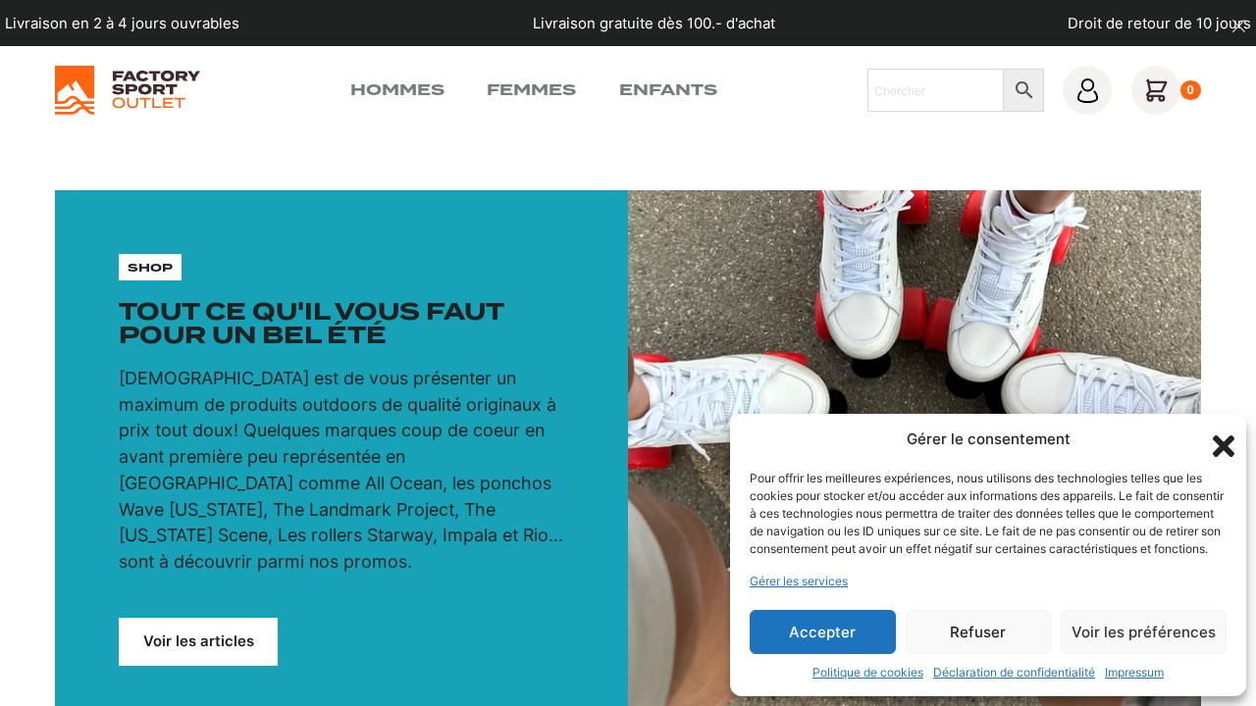  I want to click on a: Politique de cookies, so click(867, 673).